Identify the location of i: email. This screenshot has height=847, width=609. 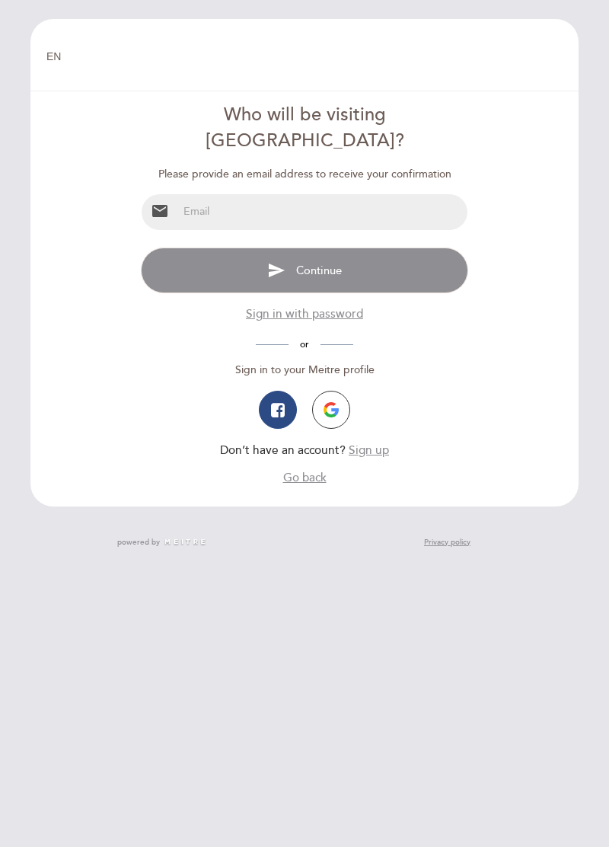
(160, 211).